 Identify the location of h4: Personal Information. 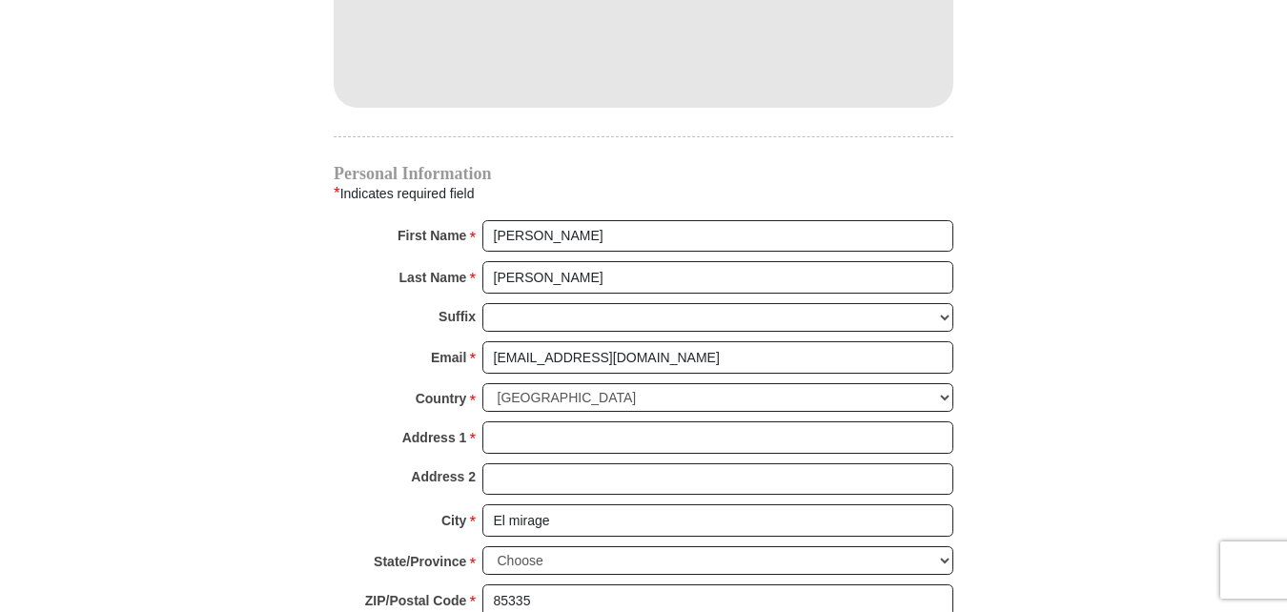
(643, 173).